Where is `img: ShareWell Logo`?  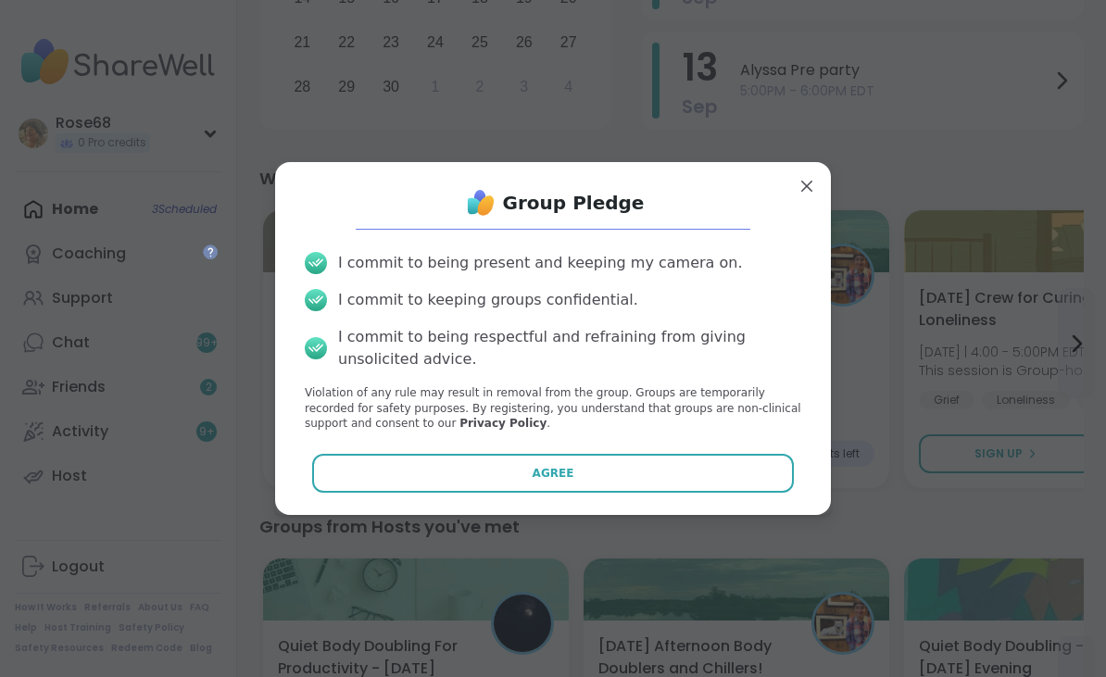
img: ShareWell Logo is located at coordinates (481, 203).